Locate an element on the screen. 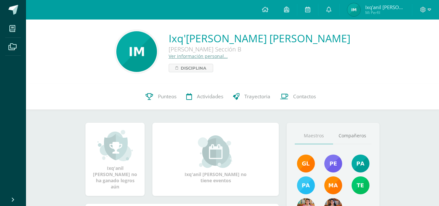  span: Mi Perfil is located at coordinates (385, 12).